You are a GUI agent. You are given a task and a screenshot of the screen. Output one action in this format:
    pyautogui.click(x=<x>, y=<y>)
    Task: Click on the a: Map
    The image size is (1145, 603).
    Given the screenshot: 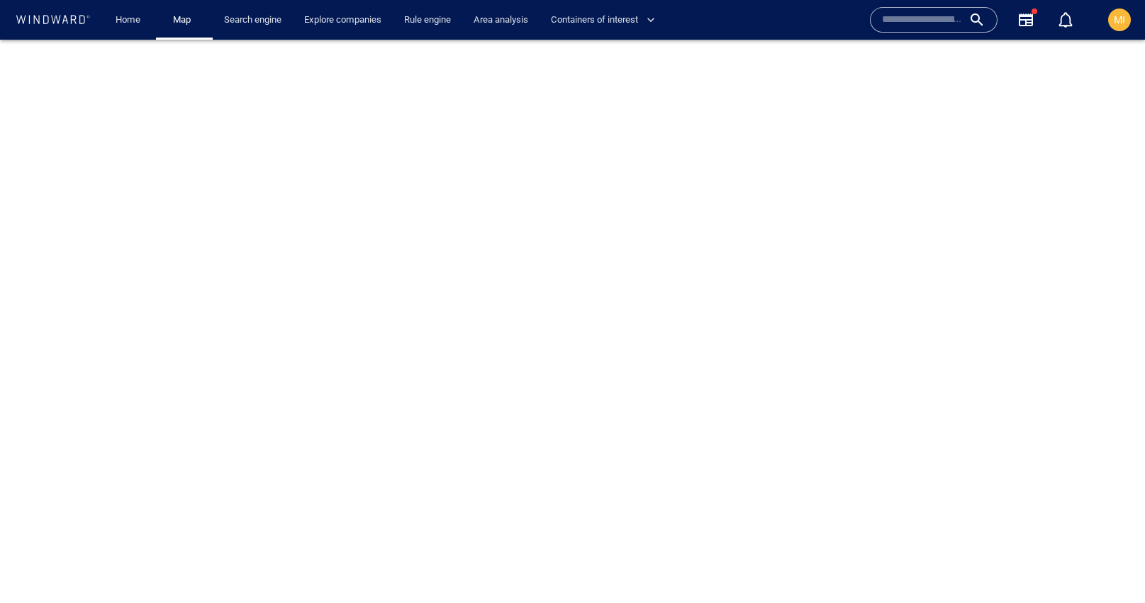 What is the action you would take?
    pyautogui.click(x=184, y=20)
    